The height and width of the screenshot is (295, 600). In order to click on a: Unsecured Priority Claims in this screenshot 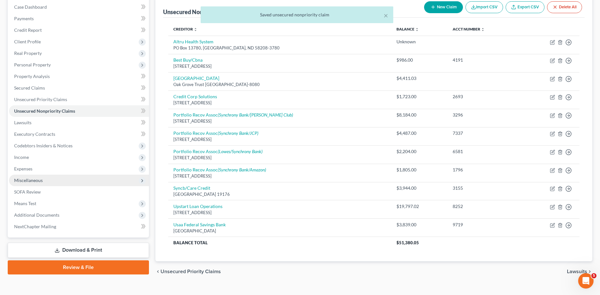, I will do `click(79, 99)`.